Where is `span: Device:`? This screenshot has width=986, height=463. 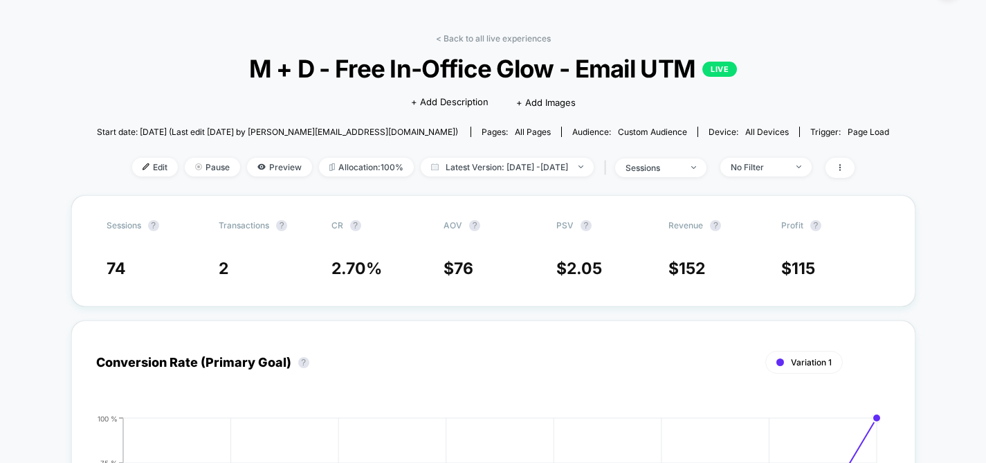 span: Device: is located at coordinates (748, 132).